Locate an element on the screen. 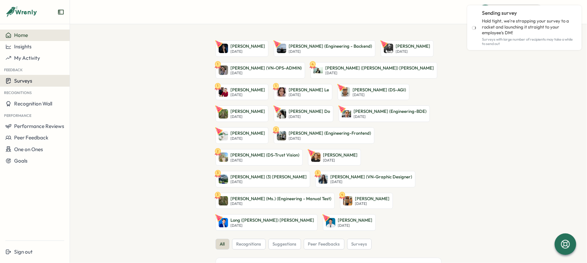 The image size is (587, 263). img: Anh Pham (VN-OPS-ADMIN) is located at coordinates (223, 70).